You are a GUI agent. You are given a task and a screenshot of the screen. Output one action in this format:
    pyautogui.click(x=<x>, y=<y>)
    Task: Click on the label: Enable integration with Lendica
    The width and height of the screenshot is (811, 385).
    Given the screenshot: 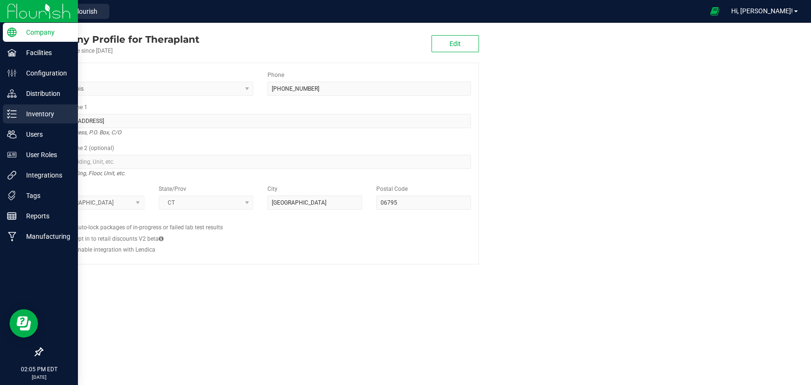 What is the action you would take?
    pyautogui.click(x=115, y=250)
    